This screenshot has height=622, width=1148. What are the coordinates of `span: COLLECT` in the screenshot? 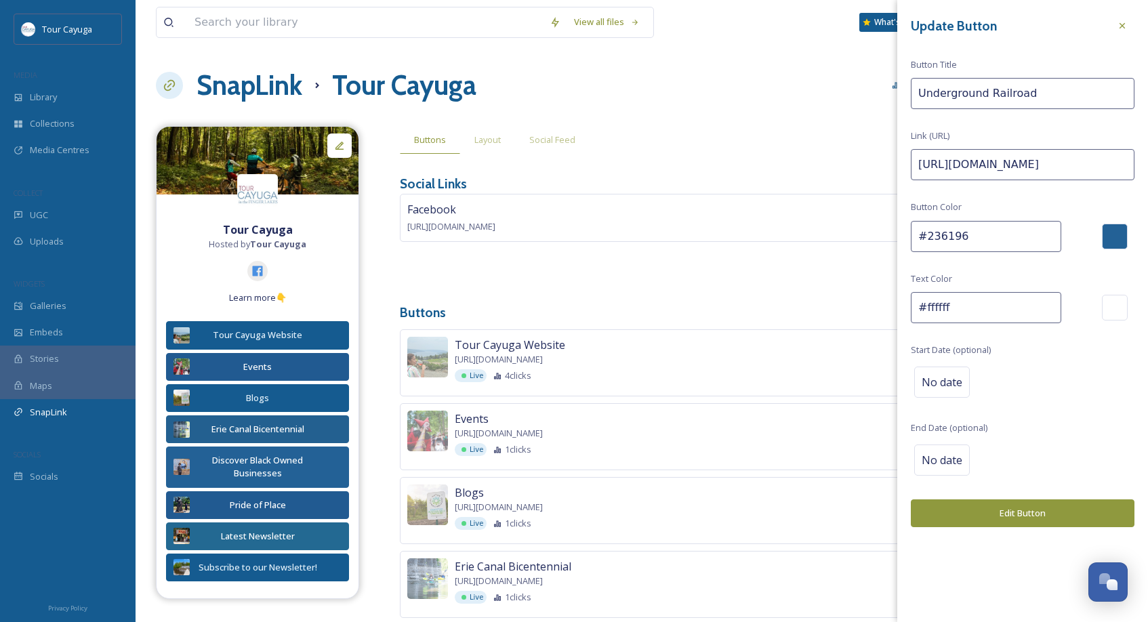 It's located at (28, 192).